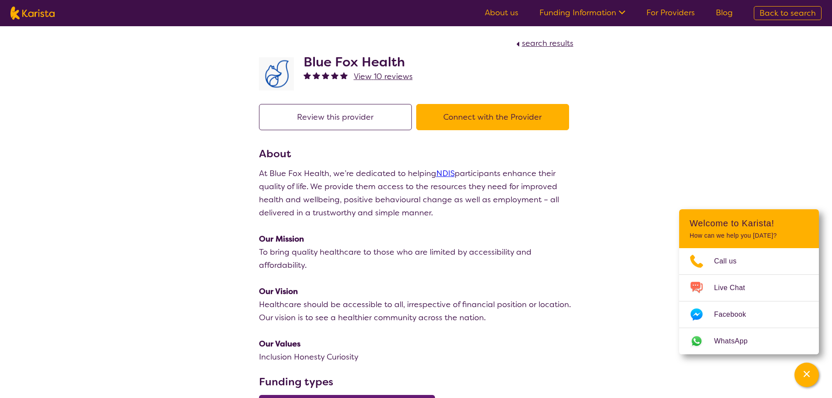 The width and height of the screenshot is (832, 398). What do you see at coordinates (281, 239) in the screenshot?
I see `strong: Our Mission` at bounding box center [281, 239].